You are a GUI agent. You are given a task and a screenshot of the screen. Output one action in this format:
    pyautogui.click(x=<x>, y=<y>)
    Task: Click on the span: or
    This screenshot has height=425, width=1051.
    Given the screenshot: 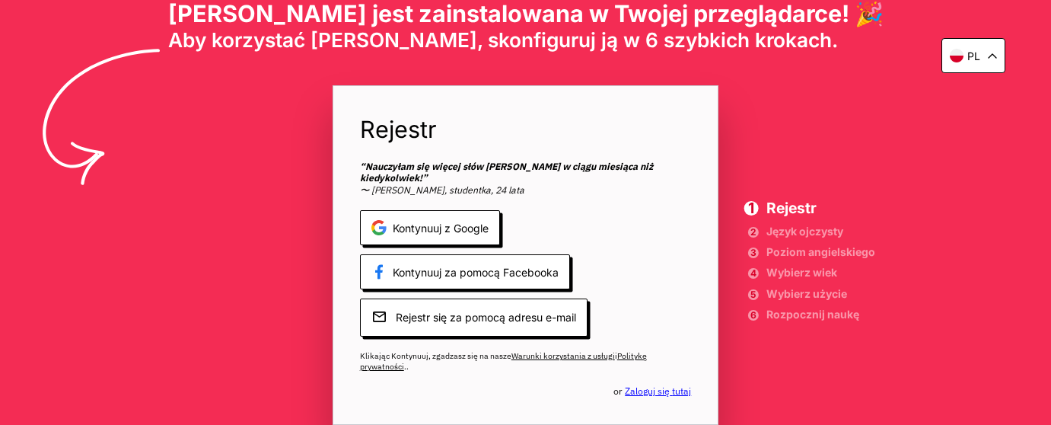 What is the action you would take?
    pyautogui.click(x=652, y=391)
    